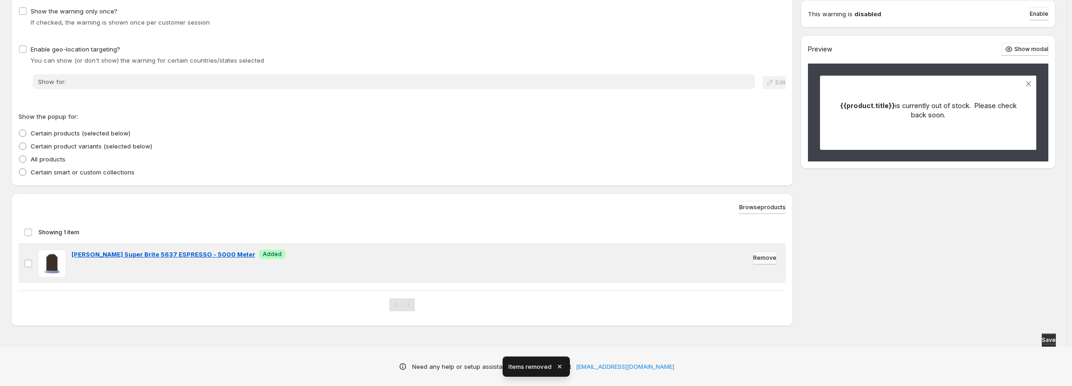 This screenshot has height=386, width=1072. I want to click on span: You can show (or don't show) the warning for certain countries/states selected, so click(147, 60).